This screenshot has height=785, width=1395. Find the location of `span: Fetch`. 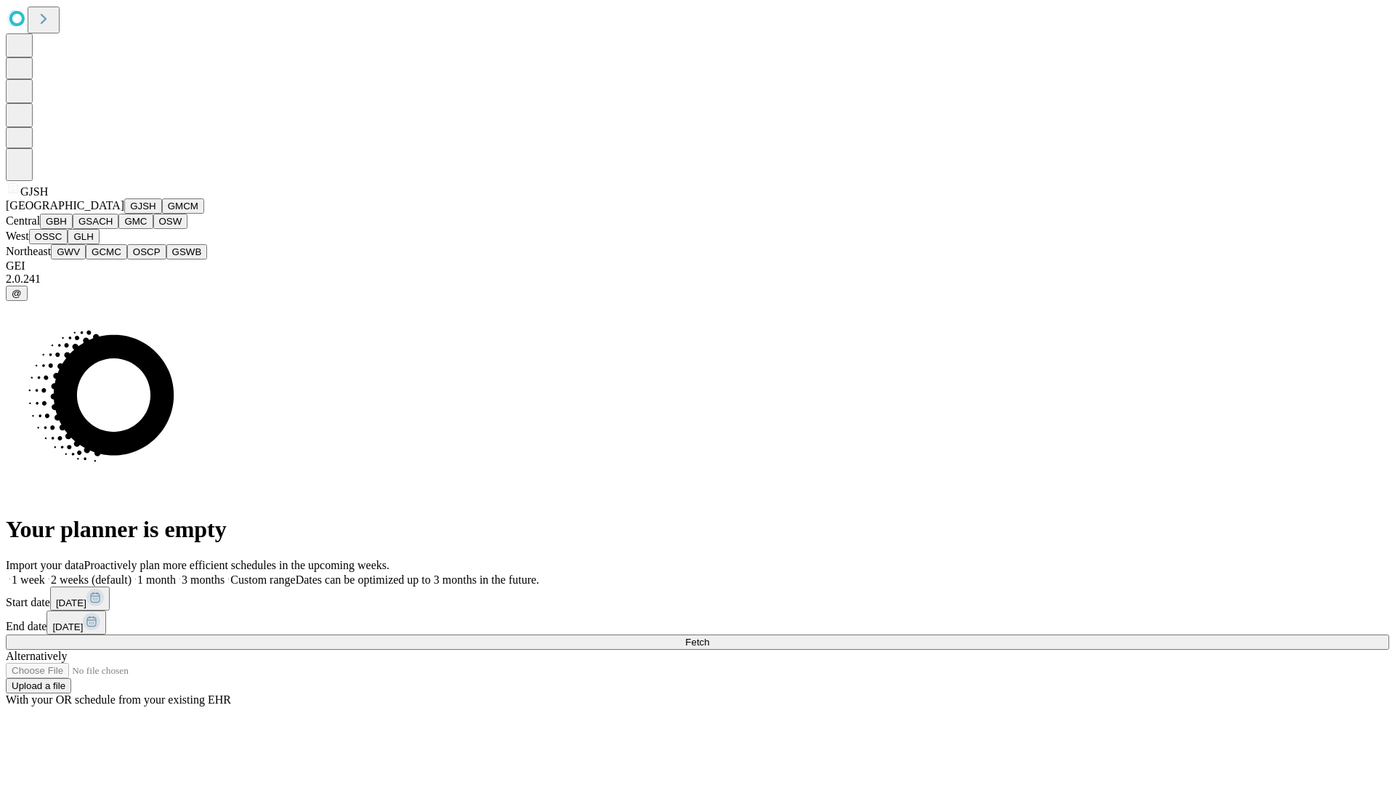

span: Fetch is located at coordinates (697, 642).